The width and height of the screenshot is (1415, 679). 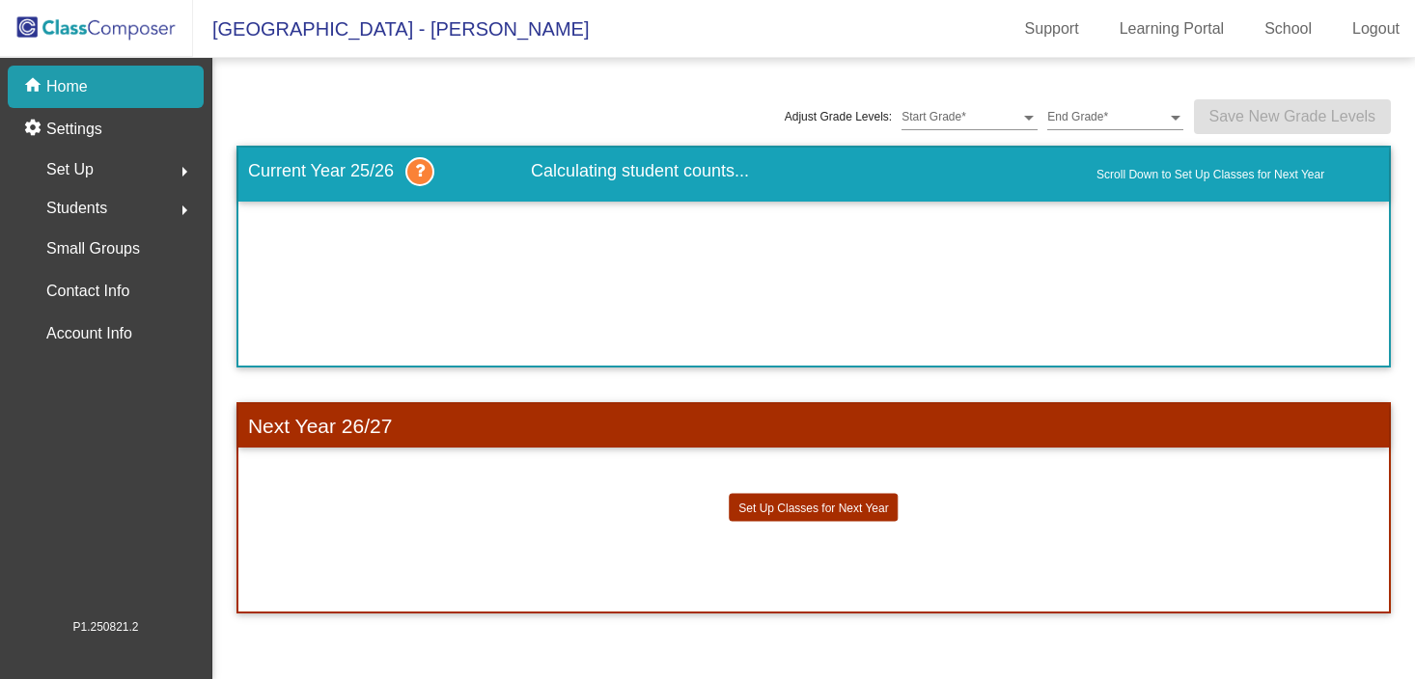 What do you see at coordinates (1237, 175) in the screenshot?
I see `a: Scroll Down to Set Up Classes for Next Year` at bounding box center [1237, 175].